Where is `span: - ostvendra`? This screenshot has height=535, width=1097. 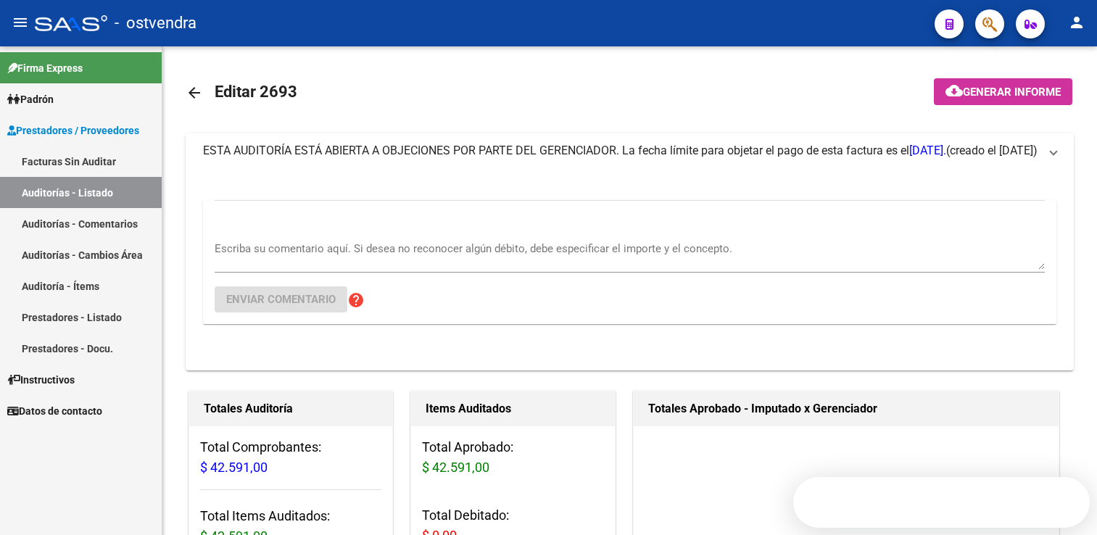
span: - ostvendra is located at coordinates (155, 23).